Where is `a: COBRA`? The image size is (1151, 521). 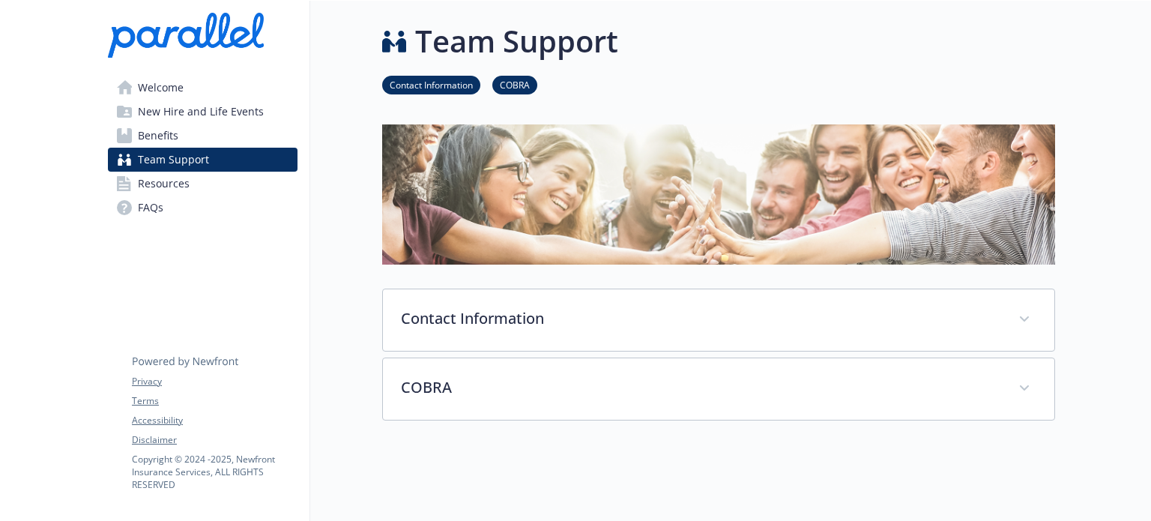 a: COBRA is located at coordinates (515, 84).